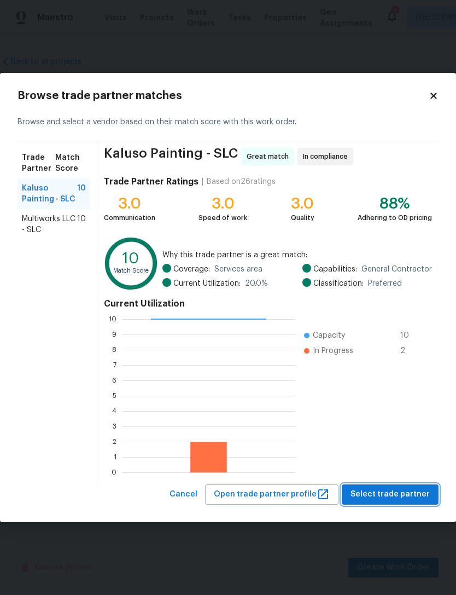 The image size is (456, 595). What do you see at coordinates (114, 426) in the screenshot?
I see `text: 3` at bounding box center [114, 426].